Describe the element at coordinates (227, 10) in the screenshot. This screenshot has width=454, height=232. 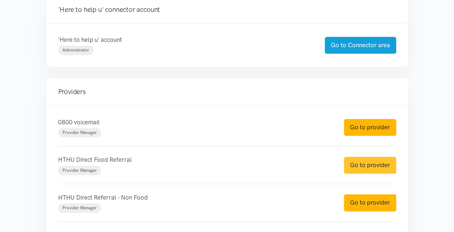
I see `h4: 'Here to help u' connector account` at that location.